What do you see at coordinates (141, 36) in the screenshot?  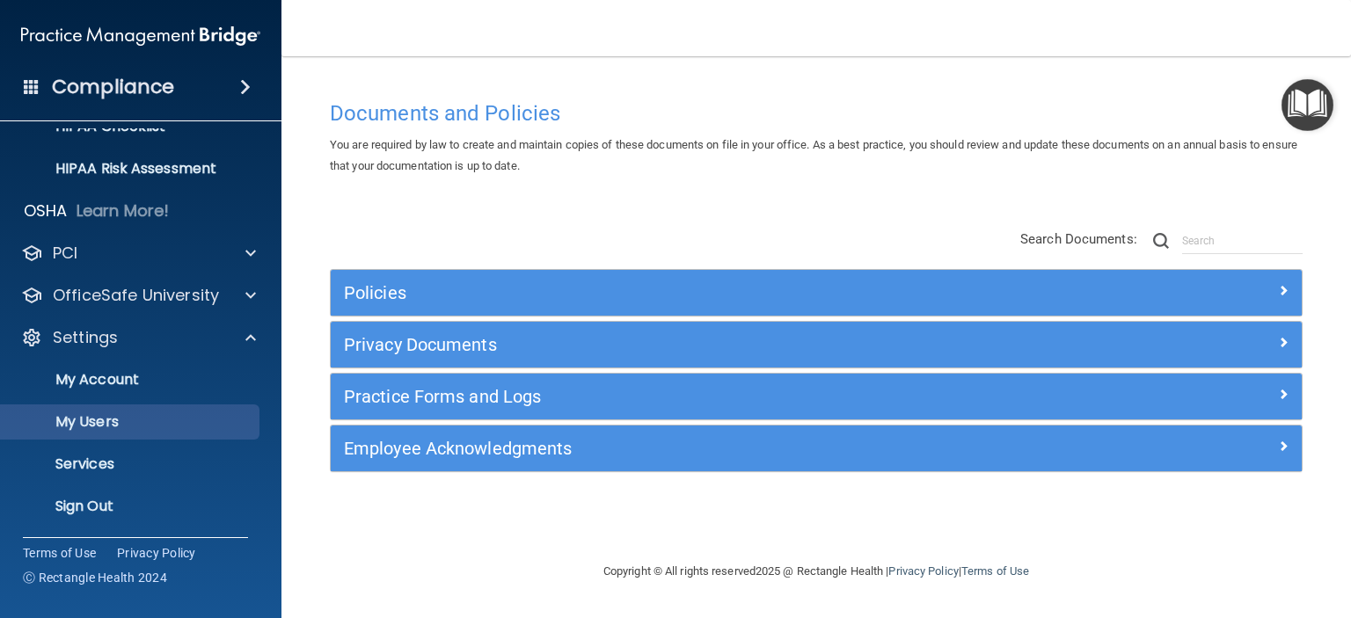 I see `img: PMB logo` at bounding box center [141, 36].